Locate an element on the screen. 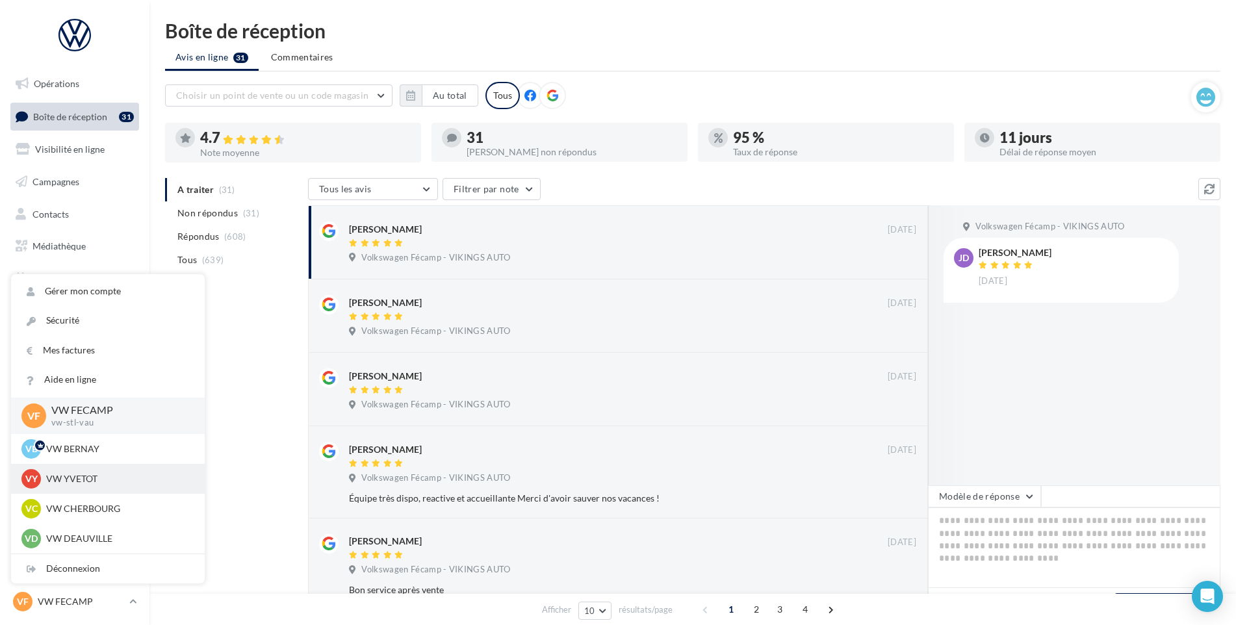  span: (608) is located at coordinates (235, 237).